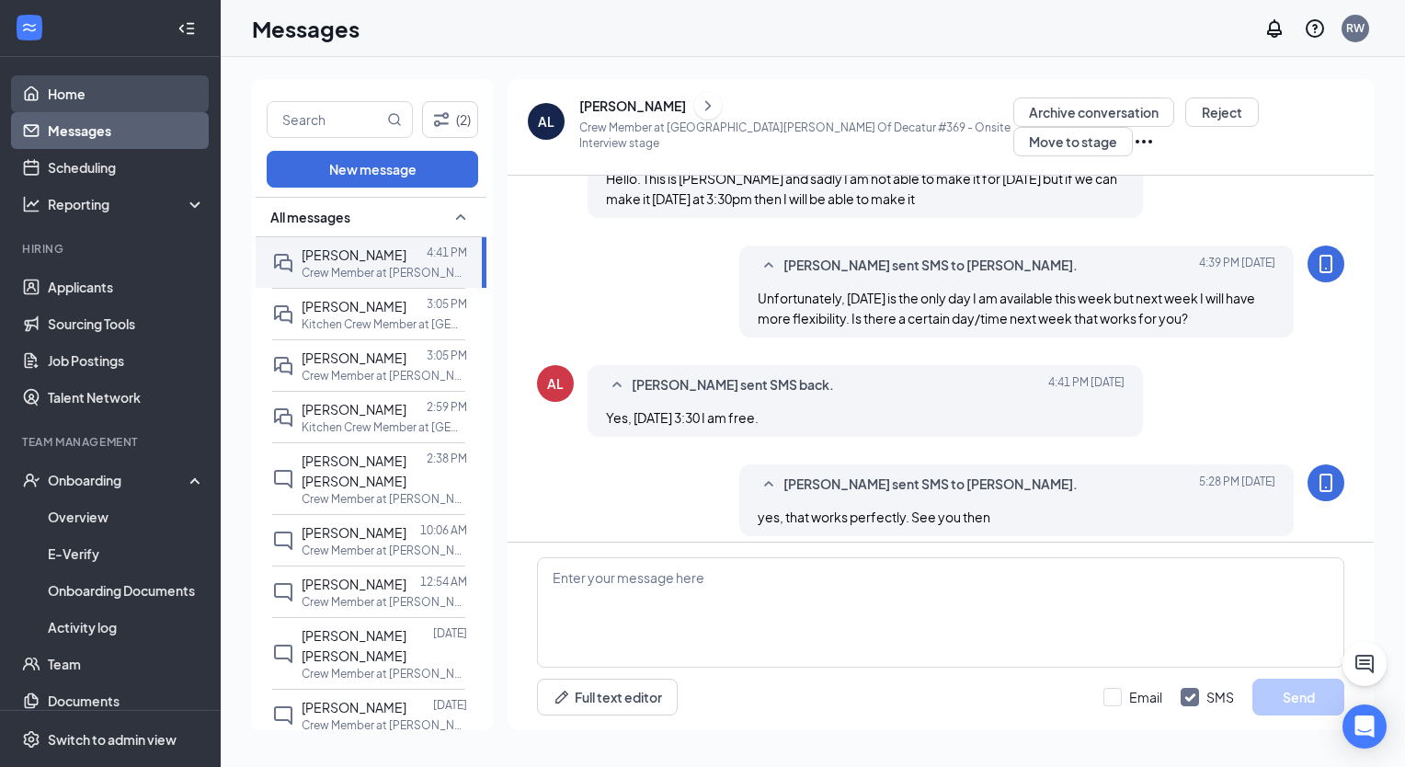 This screenshot has height=767, width=1405. I want to click on button: Send, so click(1298, 697).